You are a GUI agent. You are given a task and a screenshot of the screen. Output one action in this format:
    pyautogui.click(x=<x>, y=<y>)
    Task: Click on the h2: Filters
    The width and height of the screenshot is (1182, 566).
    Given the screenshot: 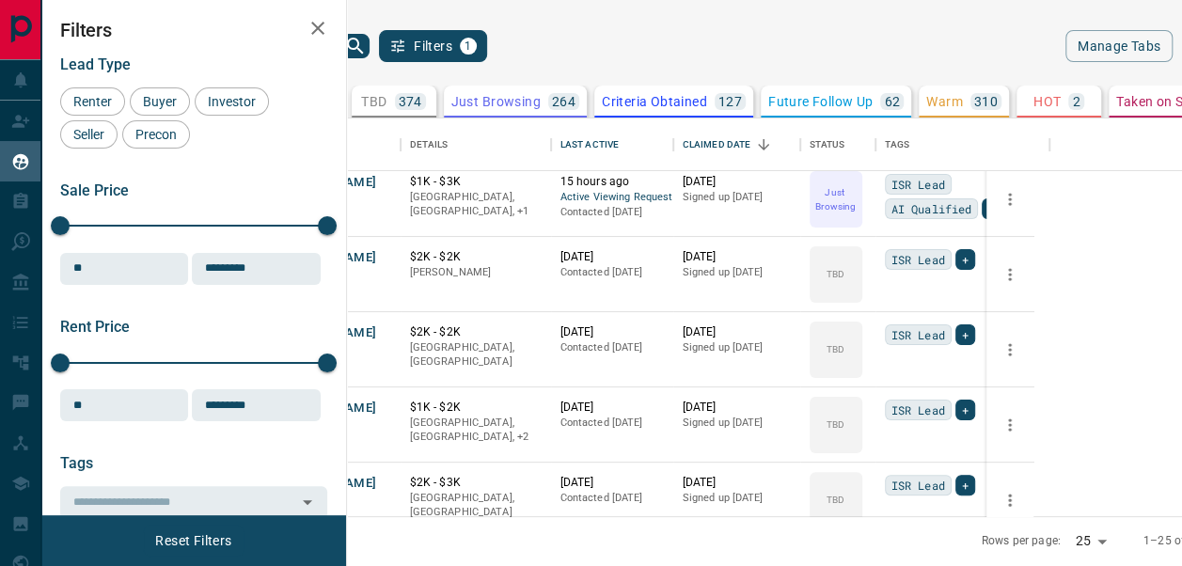 What is the action you would take?
    pyautogui.click(x=194, y=30)
    